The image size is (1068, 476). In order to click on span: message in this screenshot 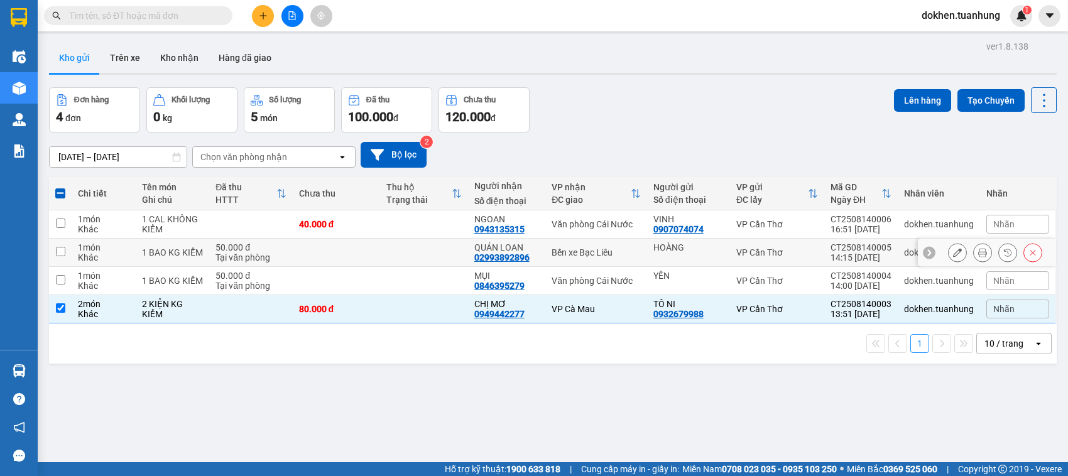, I will do `click(19, 455)`.